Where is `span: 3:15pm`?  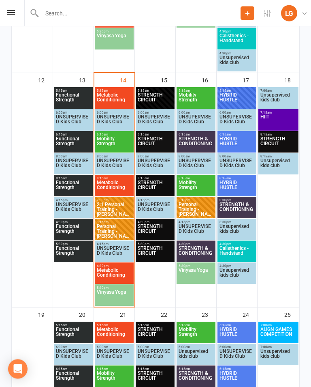
span: 3:15pm is located at coordinates (196, 200).